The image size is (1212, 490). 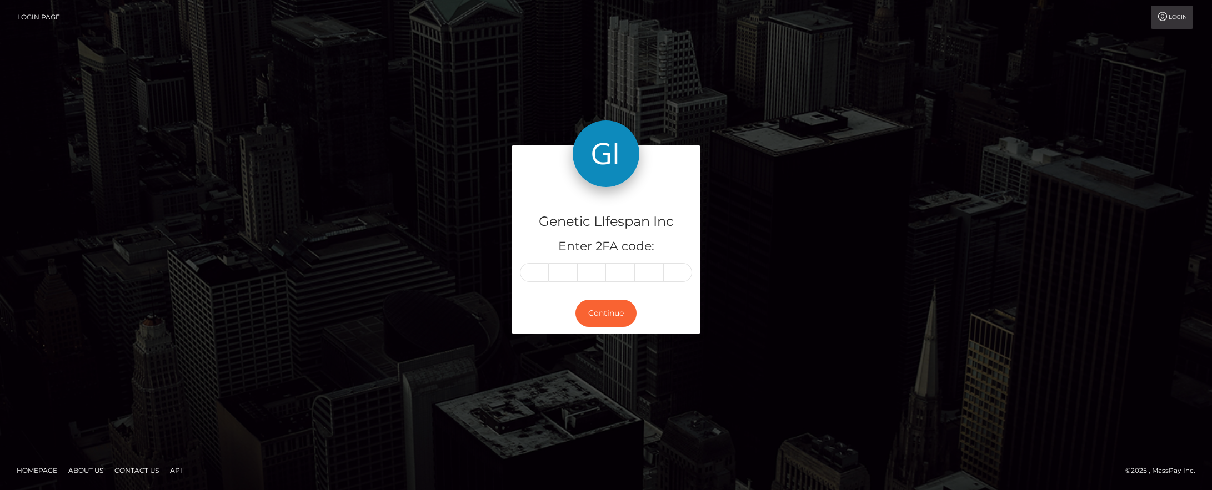 What do you see at coordinates (37, 470) in the screenshot?
I see `a: Homepage` at bounding box center [37, 470].